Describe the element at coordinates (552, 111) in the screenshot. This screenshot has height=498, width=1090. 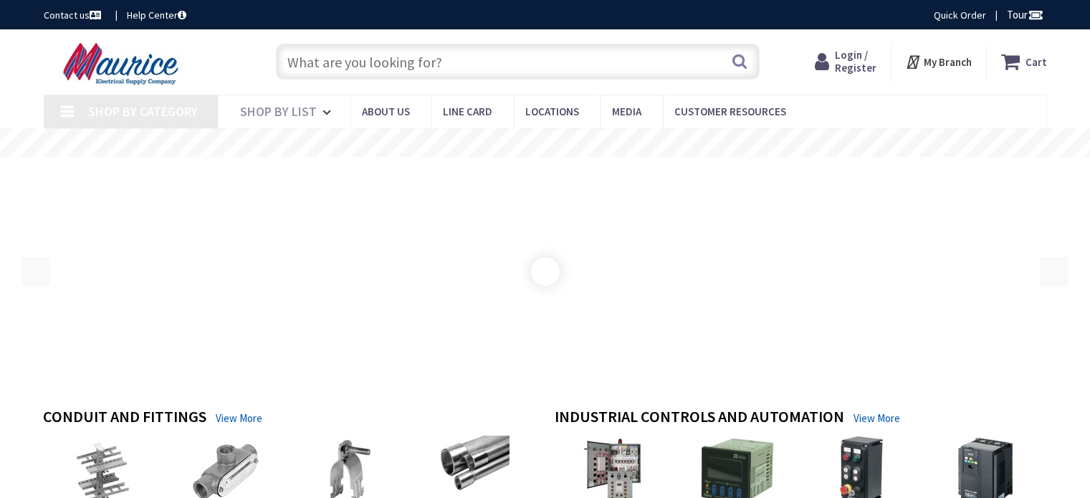
I see `span: Locations` at that location.